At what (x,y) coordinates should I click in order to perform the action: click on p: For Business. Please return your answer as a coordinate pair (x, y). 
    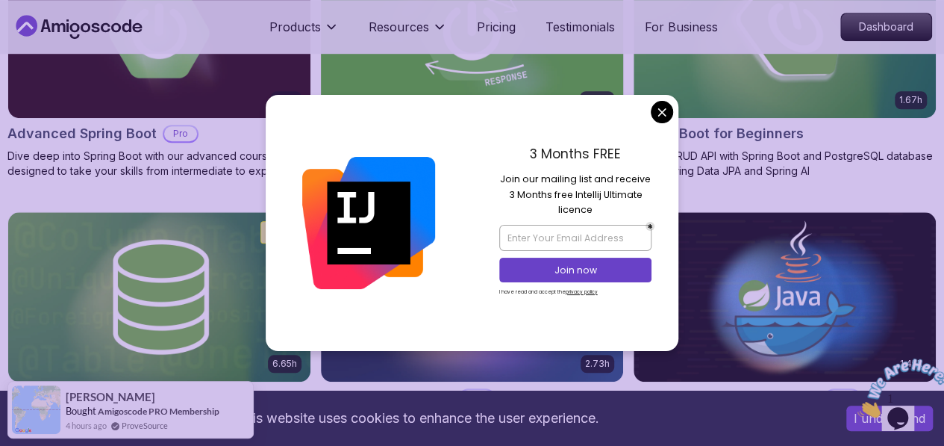
    Looking at the image, I should click on (682, 27).